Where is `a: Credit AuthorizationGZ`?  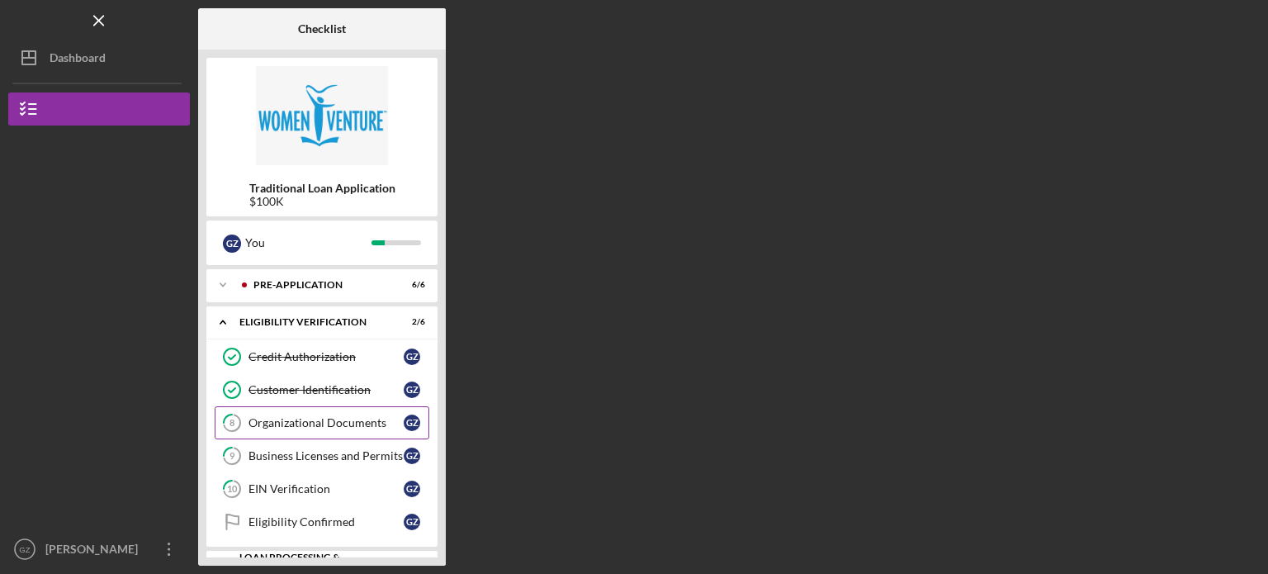
a: Credit AuthorizationGZ is located at coordinates (322, 357).